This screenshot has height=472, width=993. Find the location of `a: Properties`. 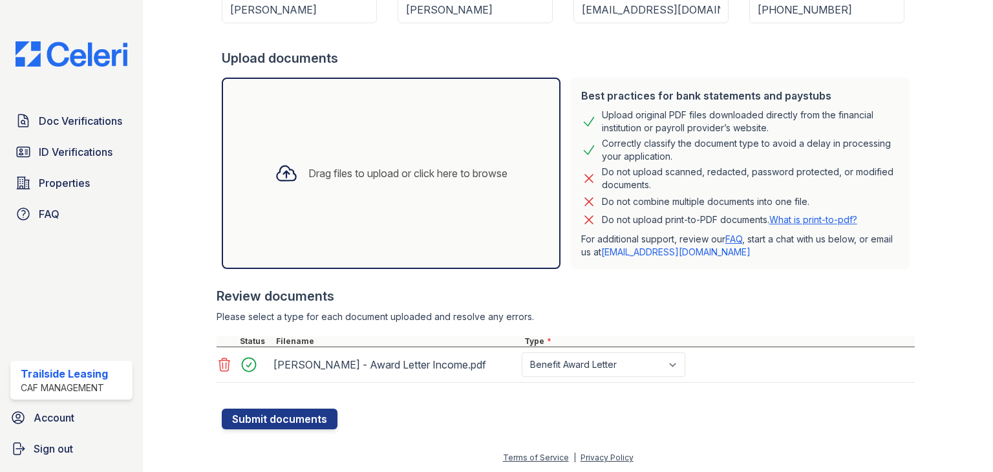

a: Properties is located at coordinates (71, 183).